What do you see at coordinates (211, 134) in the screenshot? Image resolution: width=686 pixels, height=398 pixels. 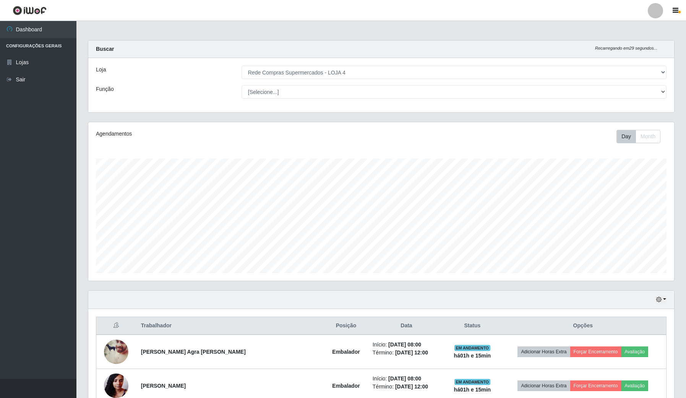 I see `div: Agendamentos` at bounding box center [211, 134].